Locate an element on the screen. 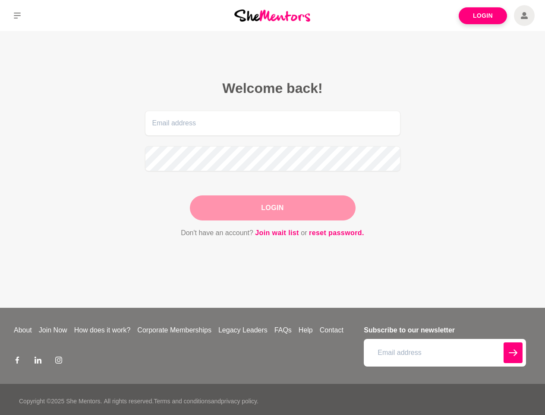 Image resolution: width=545 pixels, height=415 pixels. a: Join Now is located at coordinates (53, 330).